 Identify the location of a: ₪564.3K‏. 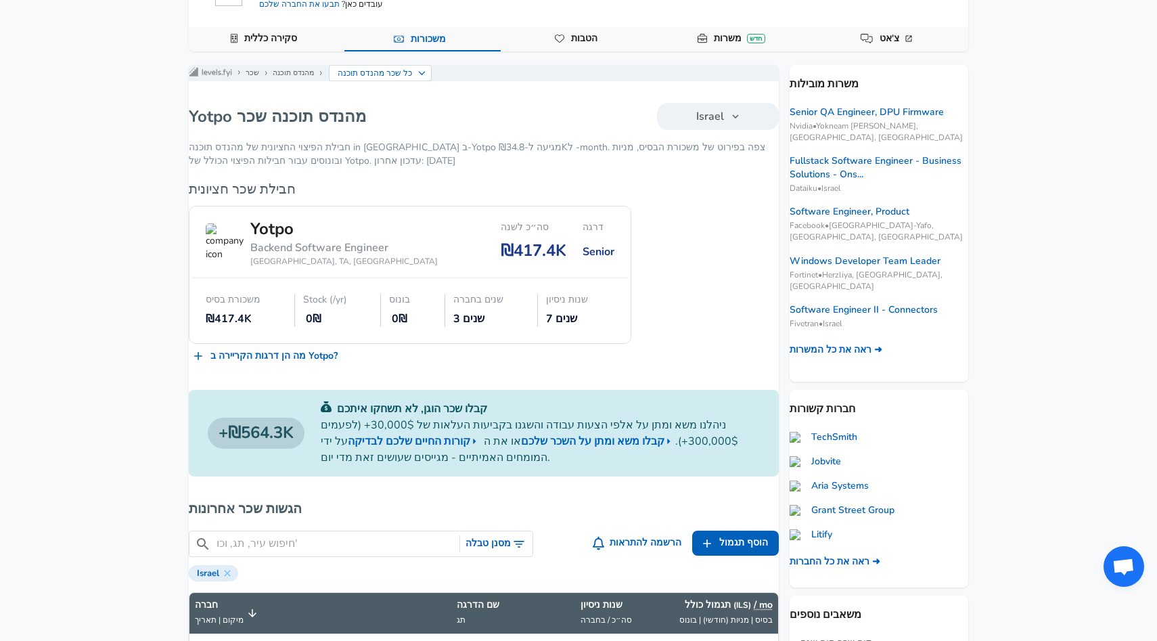
(256, 433).